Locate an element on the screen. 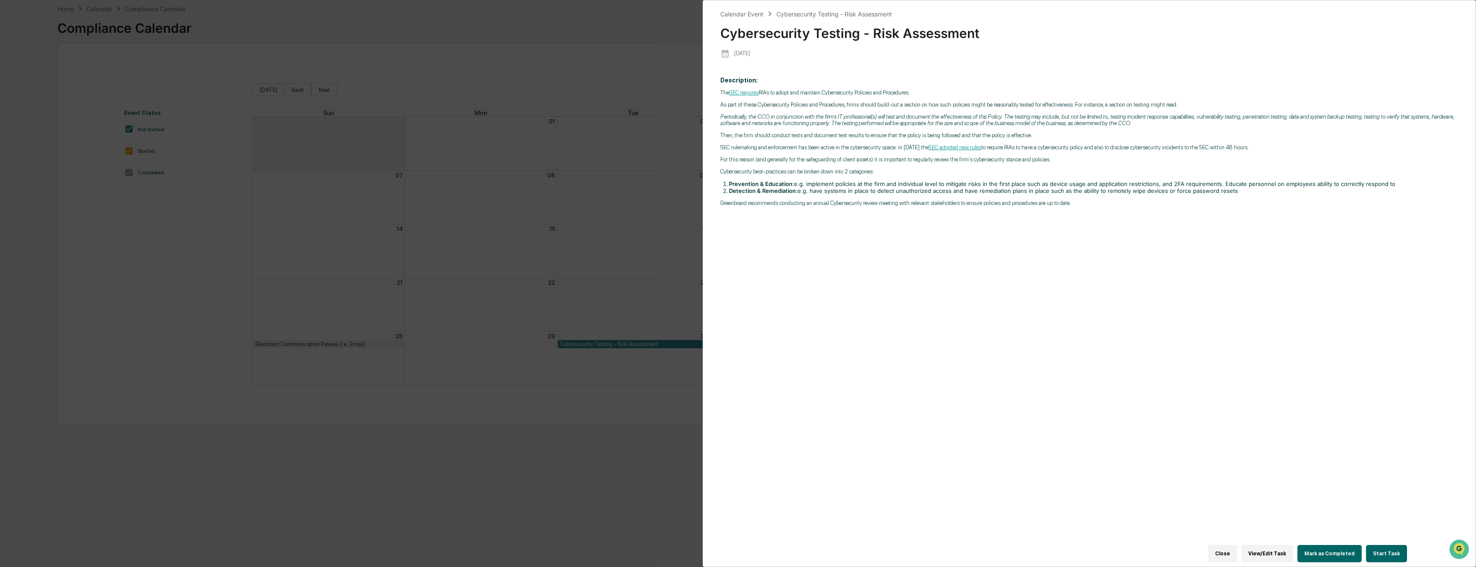 Image resolution: width=1476 pixels, height=567 pixels. img: f2157a4c-a0d3-4daa-907e-bb6f0de503a5-1751232295721 is located at coordinates (11, 11).